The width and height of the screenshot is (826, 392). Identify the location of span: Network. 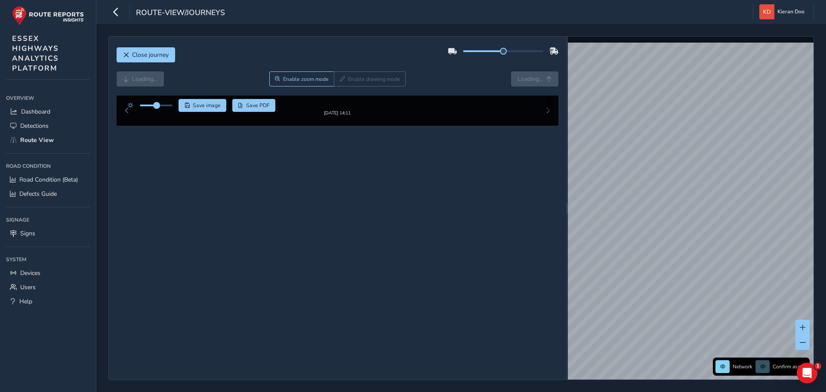
(743, 367).